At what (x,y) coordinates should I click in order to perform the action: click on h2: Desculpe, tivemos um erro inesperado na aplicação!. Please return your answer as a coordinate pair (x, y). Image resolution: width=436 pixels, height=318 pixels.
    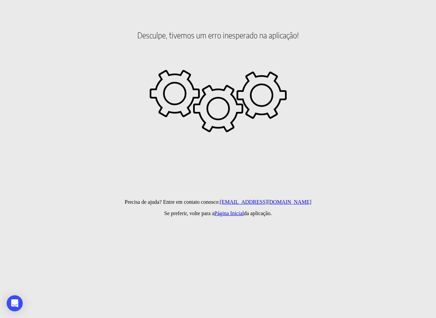
    Looking at the image, I should click on (218, 35).